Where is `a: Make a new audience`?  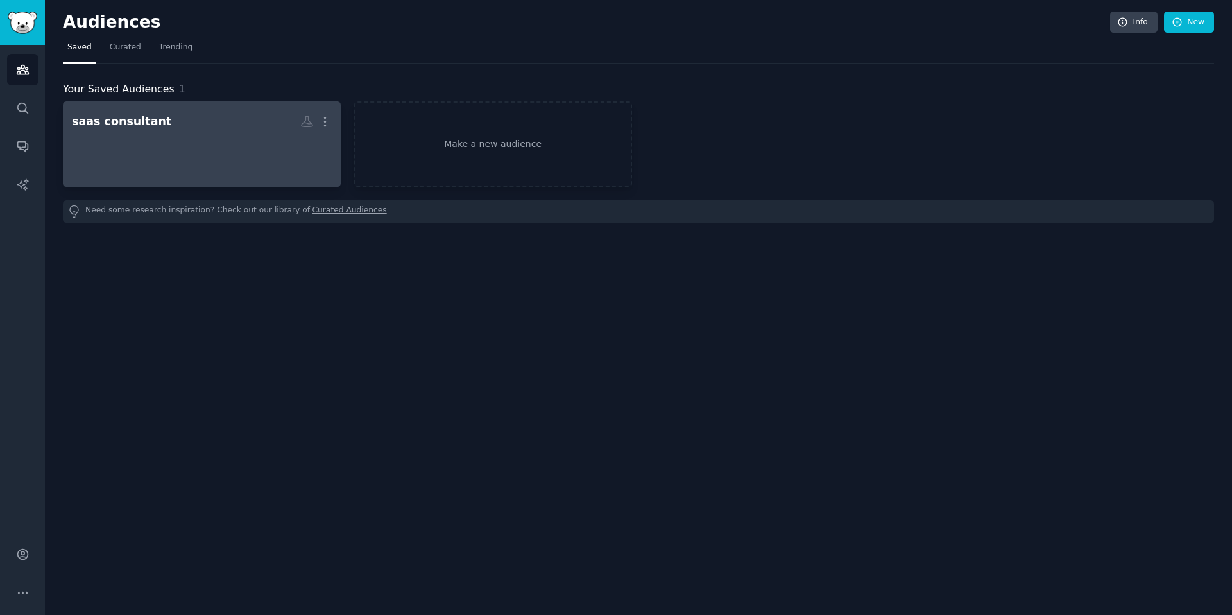 a: Make a new audience is located at coordinates (493, 144).